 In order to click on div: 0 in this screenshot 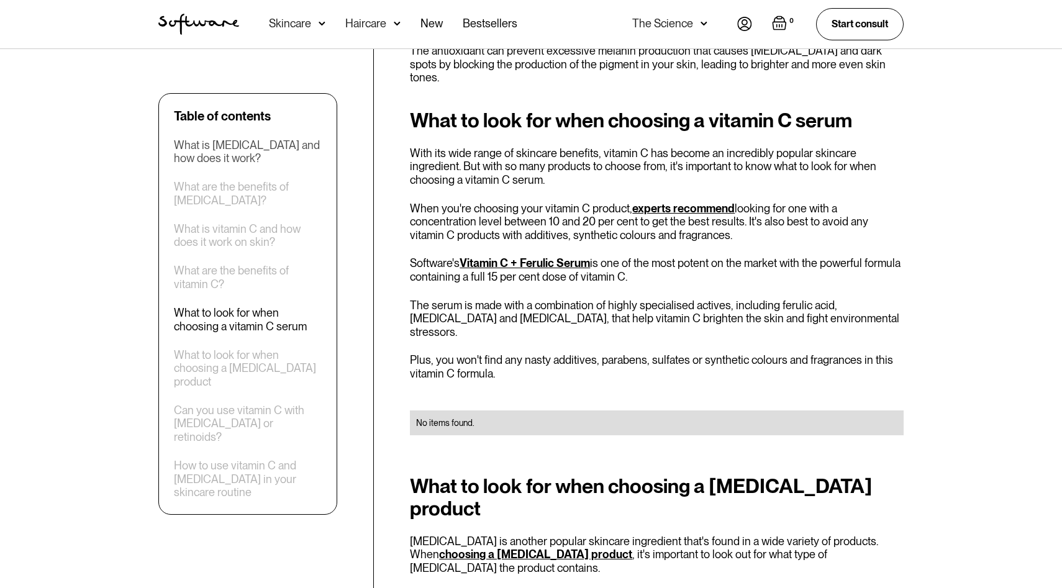, I will do `click(791, 21)`.